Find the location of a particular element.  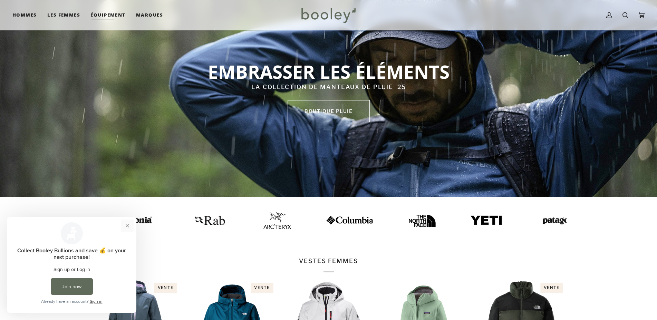

button: Close prompt is located at coordinates (121, 9).